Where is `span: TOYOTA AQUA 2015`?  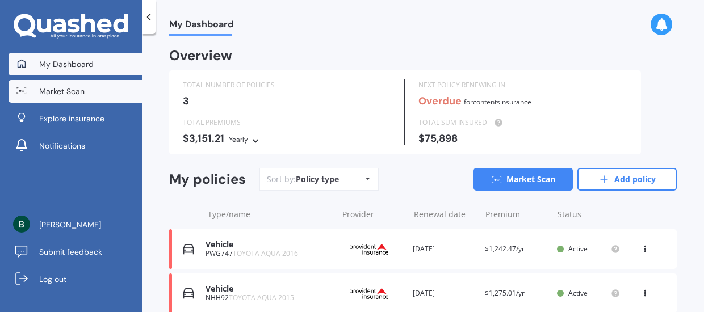
span: TOYOTA AQUA 2015 is located at coordinates (261, 297).